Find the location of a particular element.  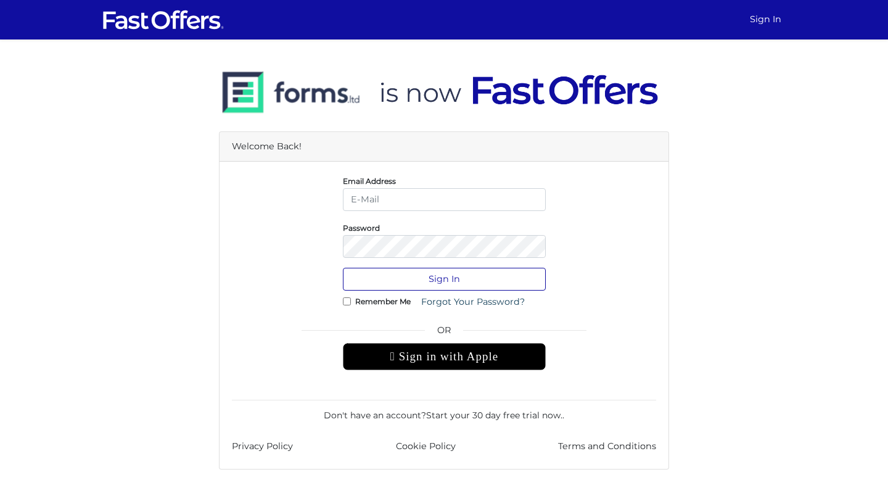

a: Terms and Conditions is located at coordinates (607, 446).